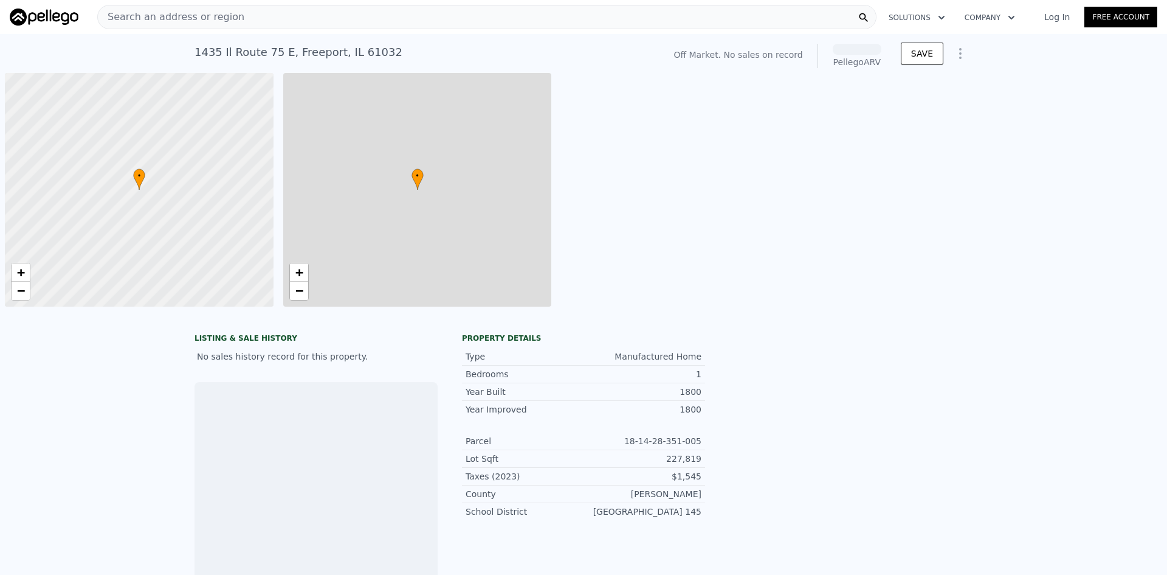 Image resolution: width=1167 pixels, height=575 pixels. I want to click on div: Year Built, so click(525, 392).